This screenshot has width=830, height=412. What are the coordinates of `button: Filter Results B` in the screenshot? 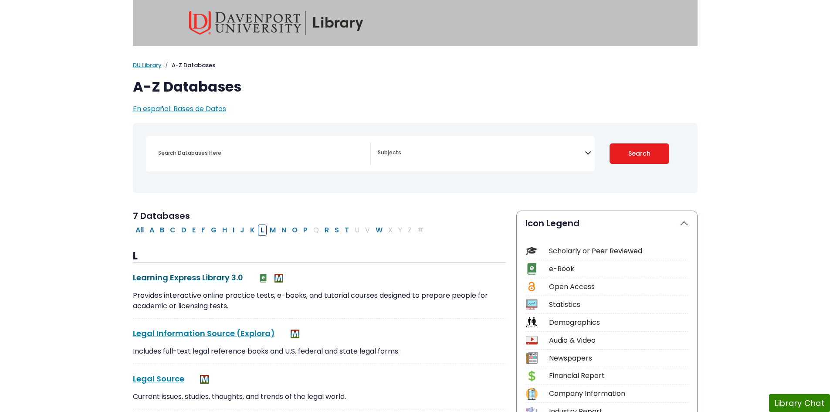 It's located at (162, 230).